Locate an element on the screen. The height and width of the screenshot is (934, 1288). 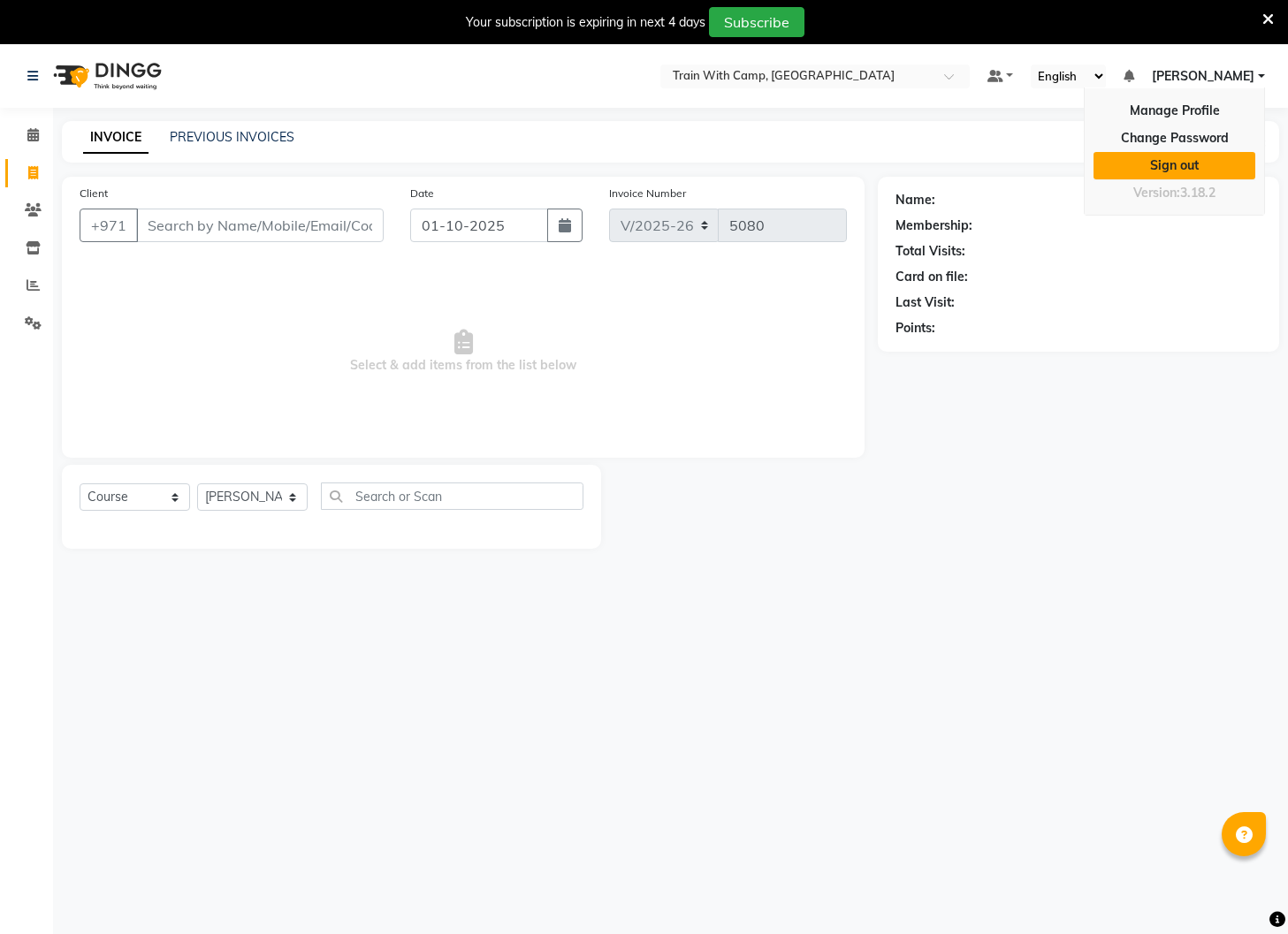
div: Last Visit: is located at coordinates (924, 302).